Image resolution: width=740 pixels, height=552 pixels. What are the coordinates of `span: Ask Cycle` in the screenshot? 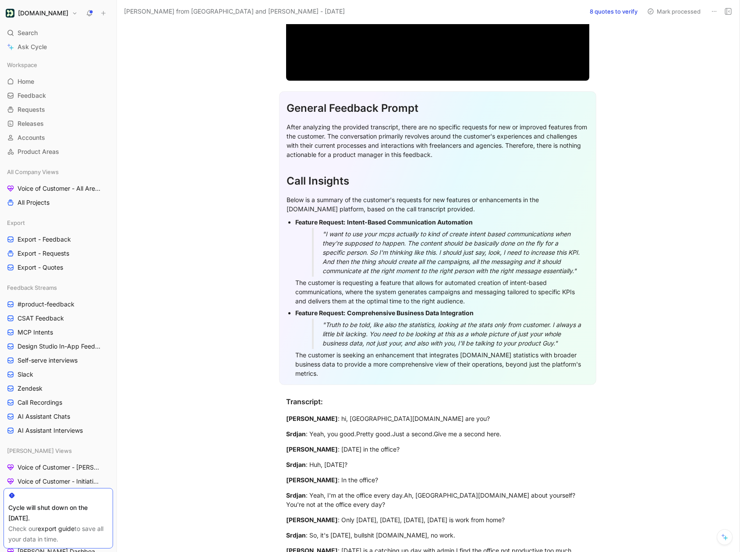 It's located at (32, 47).